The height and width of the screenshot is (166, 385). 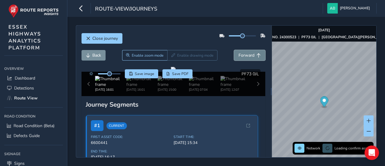 I want to click on div: Signage, so click(x=33, y=154).